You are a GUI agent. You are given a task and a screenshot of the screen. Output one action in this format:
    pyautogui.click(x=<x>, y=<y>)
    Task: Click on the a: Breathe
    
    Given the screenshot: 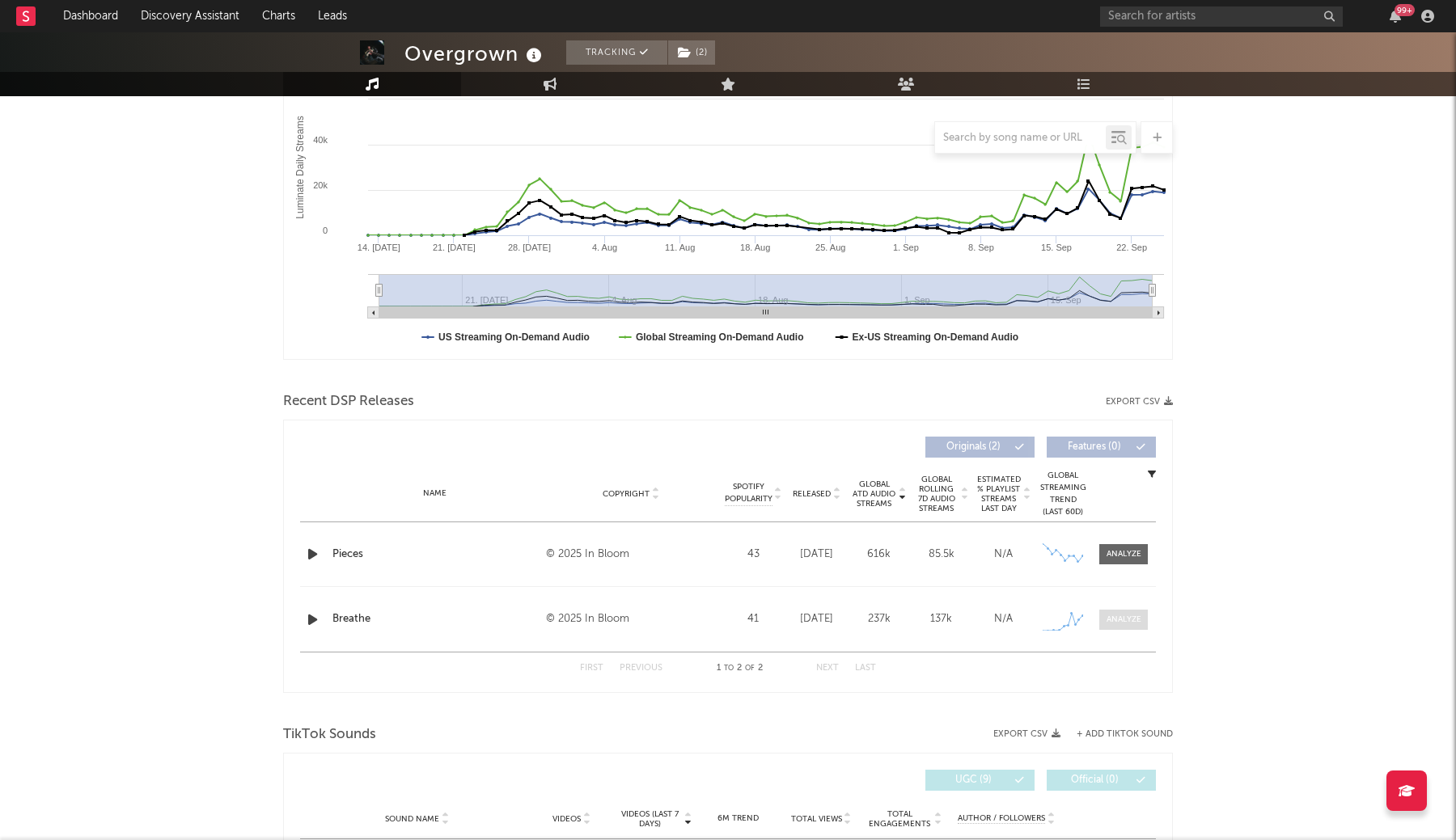 What is the action you would take?
    pyautogui.click(x=435, y=619)
    